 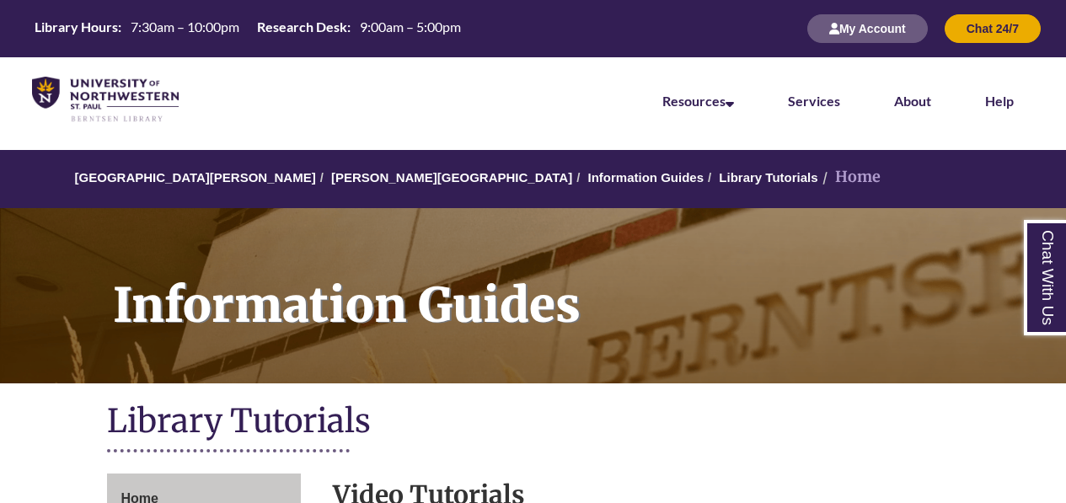 I want to click on th: Research Desk:, so click(x=302, y=27).